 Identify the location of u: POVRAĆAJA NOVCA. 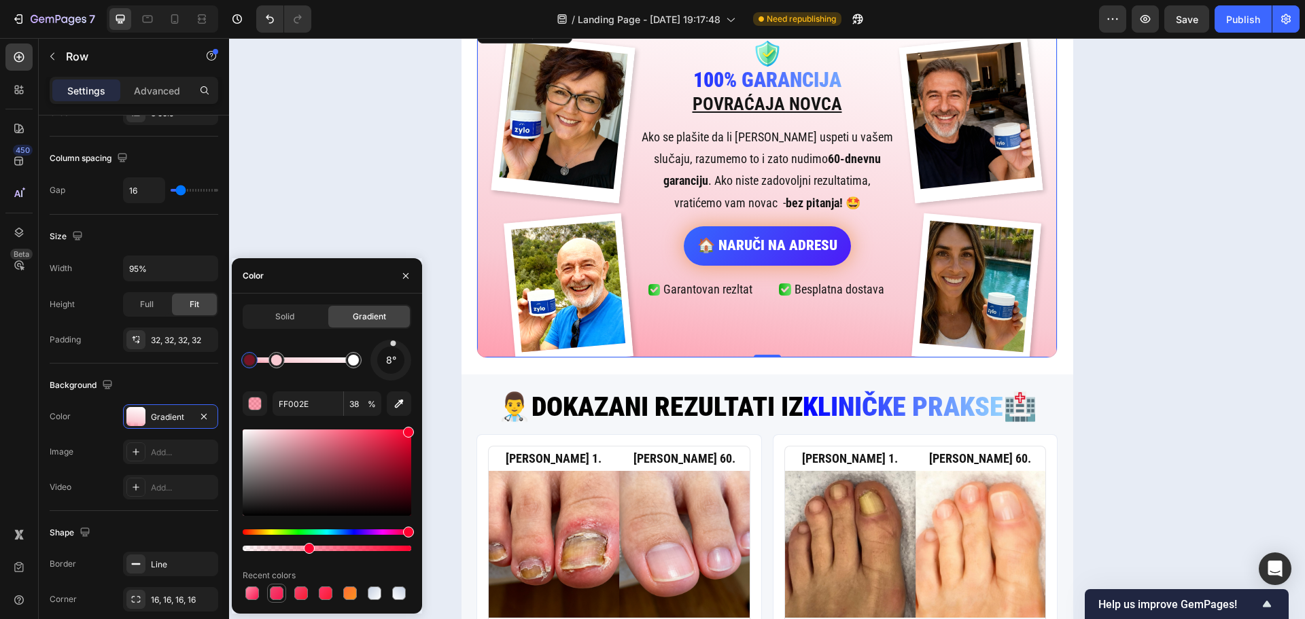
(539, 66).